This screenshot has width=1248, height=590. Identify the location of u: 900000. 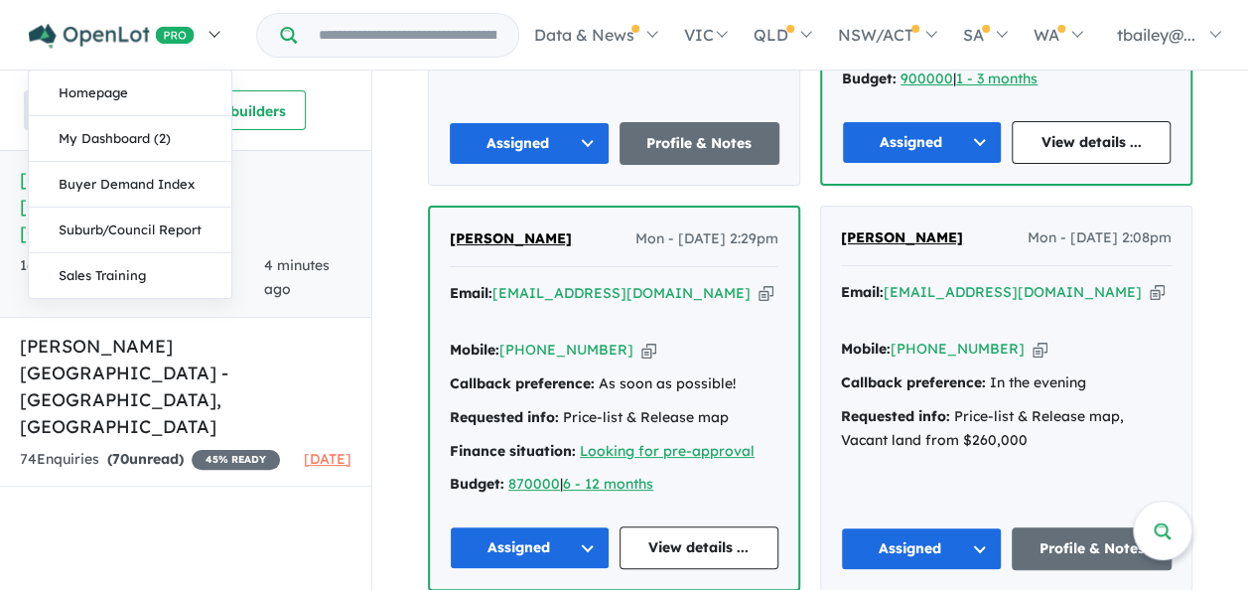
(926, 78).